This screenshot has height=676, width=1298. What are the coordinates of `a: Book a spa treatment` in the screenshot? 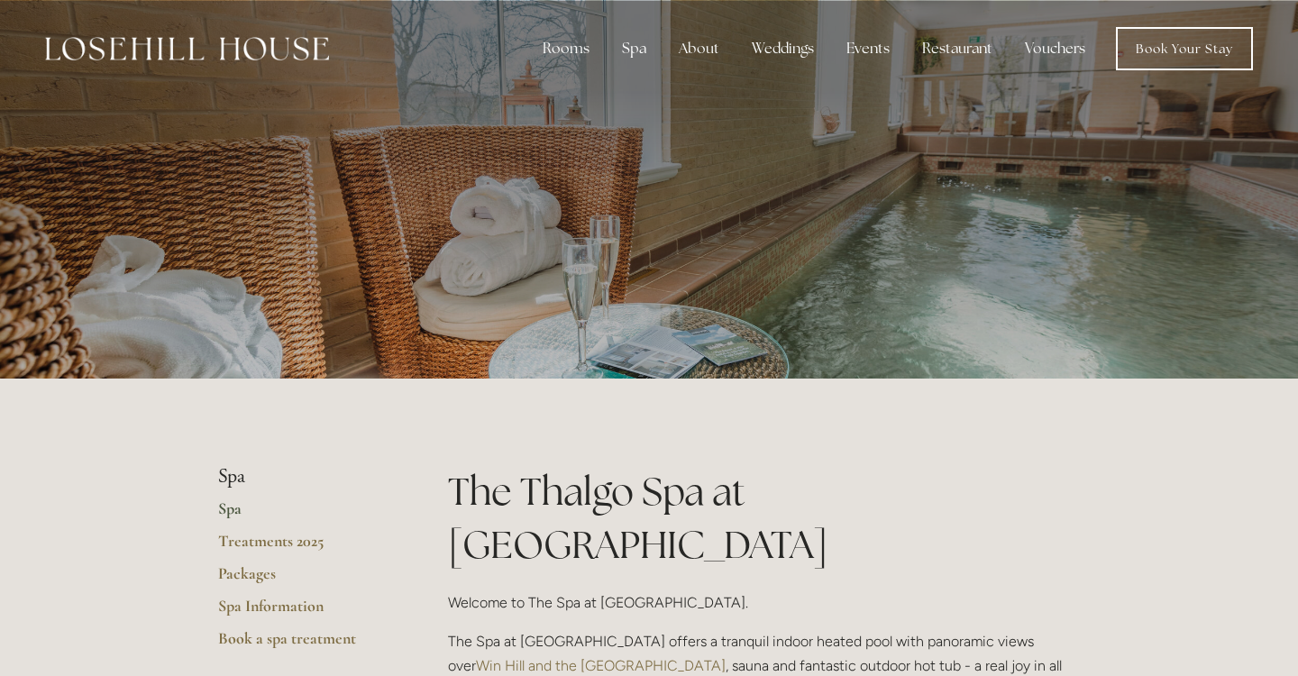 It's located at (304, 645).